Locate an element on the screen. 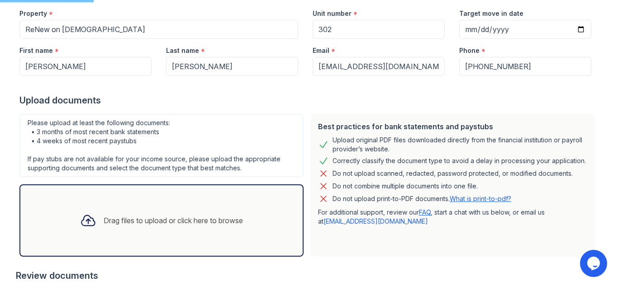 This screenshot has width=618, height=286. div: Do not upload scanned, redacted, password protected, or modified documents. is located at coordinates (452, 174).